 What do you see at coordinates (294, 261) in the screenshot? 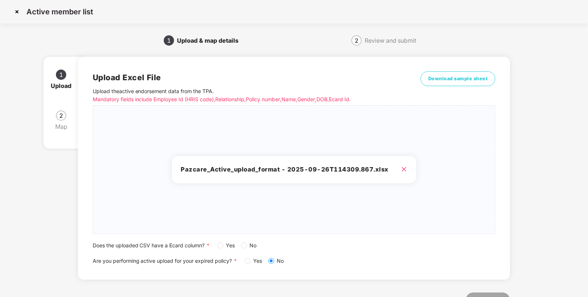
I see `div: Are you performing active upload for your expired policy?` at bounding box center [294, 261].